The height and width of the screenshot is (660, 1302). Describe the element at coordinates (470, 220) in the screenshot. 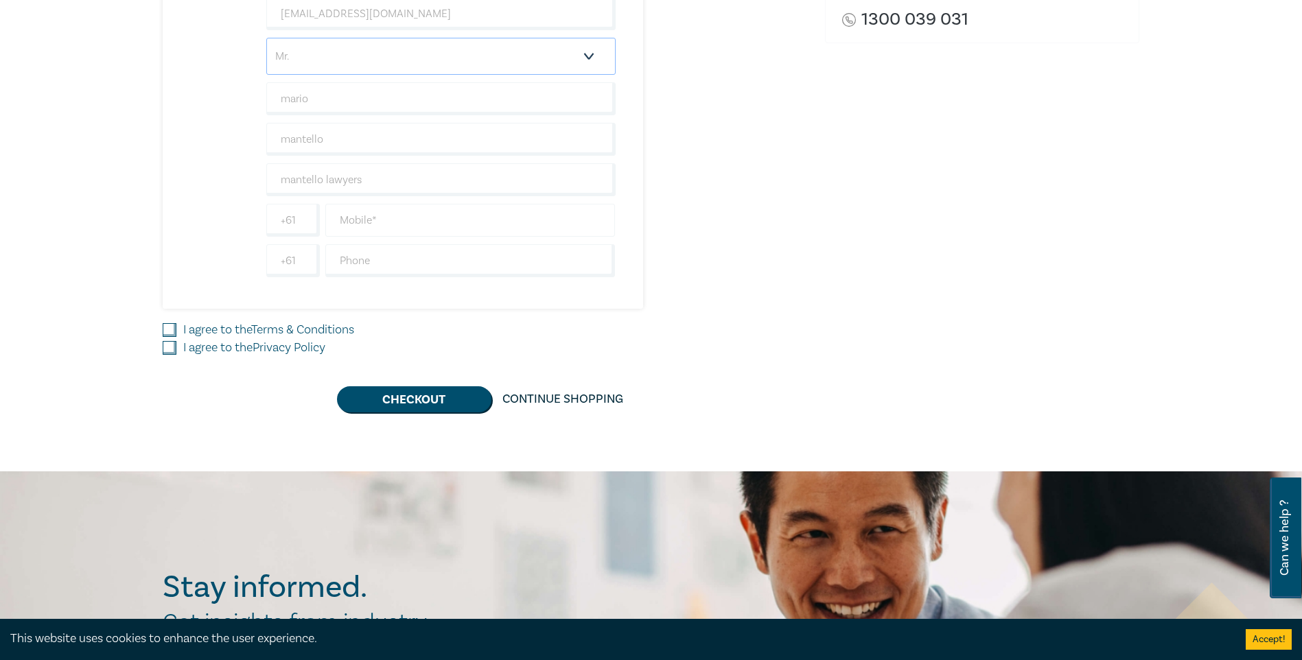

I see `input: Mobile*` at that location.